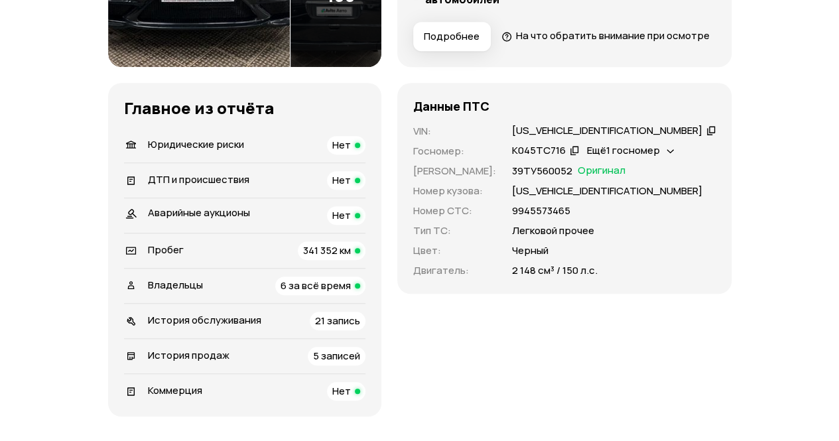 This screenshot has width=839, height=441. I want to click on span: Коммерция, so click(175, 390).